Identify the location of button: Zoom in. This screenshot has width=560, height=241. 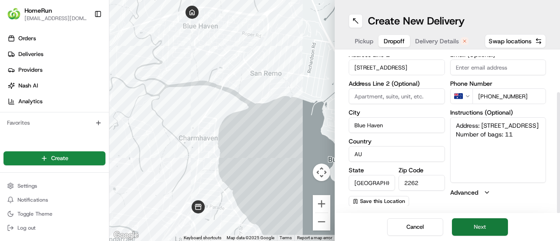
(321, 204).